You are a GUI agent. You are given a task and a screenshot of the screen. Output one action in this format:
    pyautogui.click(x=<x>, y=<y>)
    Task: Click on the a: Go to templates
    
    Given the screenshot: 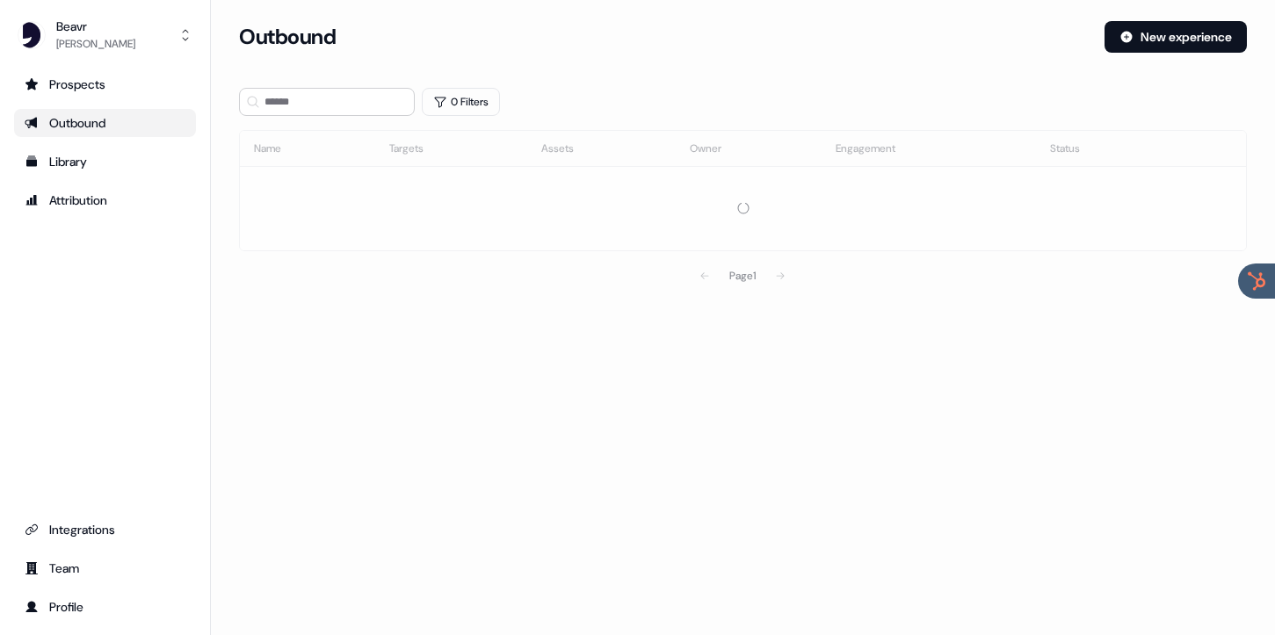 What is the action you would take?
    pyautogui.click(x=105, y=162)
    